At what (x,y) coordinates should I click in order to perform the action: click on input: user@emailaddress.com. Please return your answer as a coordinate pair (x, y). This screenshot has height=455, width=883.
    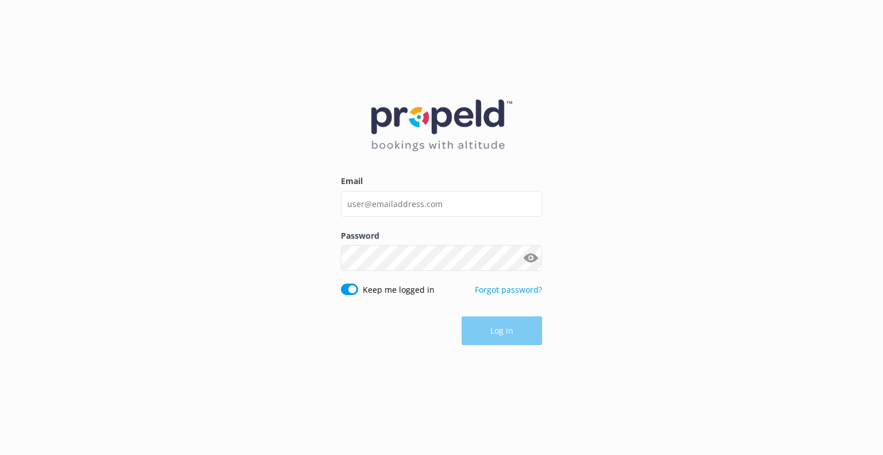
    Looking at the image, I should click on (441, 203).